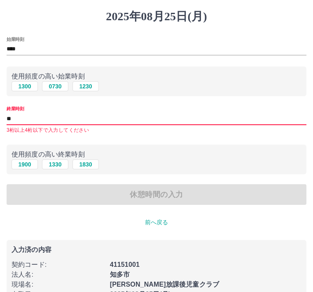  Describe the element at coordinates (15, 108) in the screenshot. I see `label: 終業時刻` at that location.